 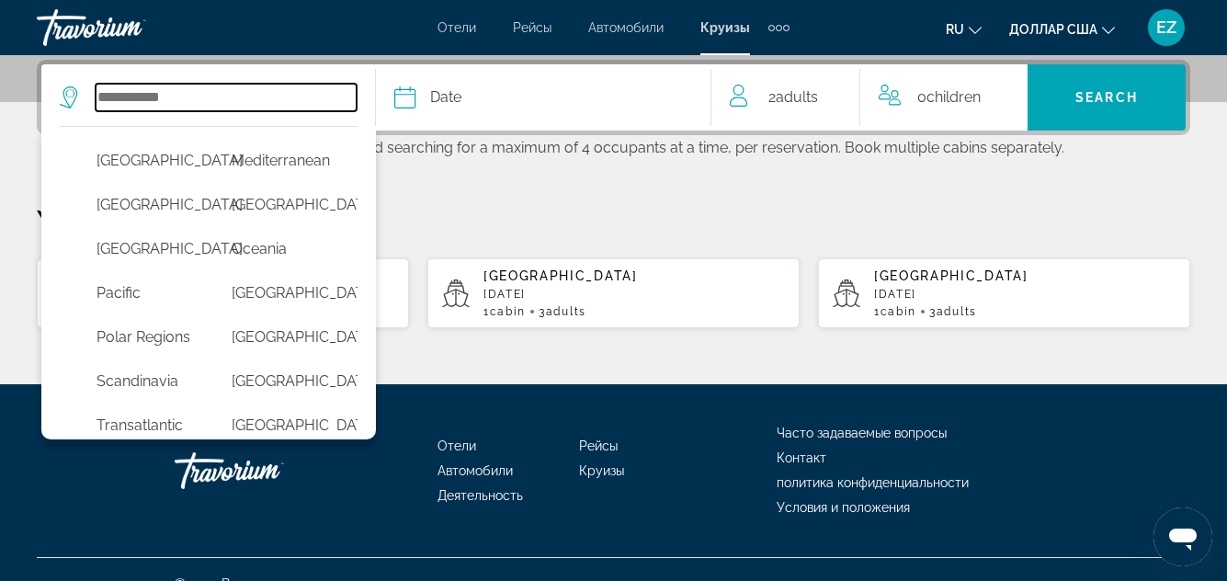 I want to click on button: Select cruise destination: South America, so click(x=280, y=381).